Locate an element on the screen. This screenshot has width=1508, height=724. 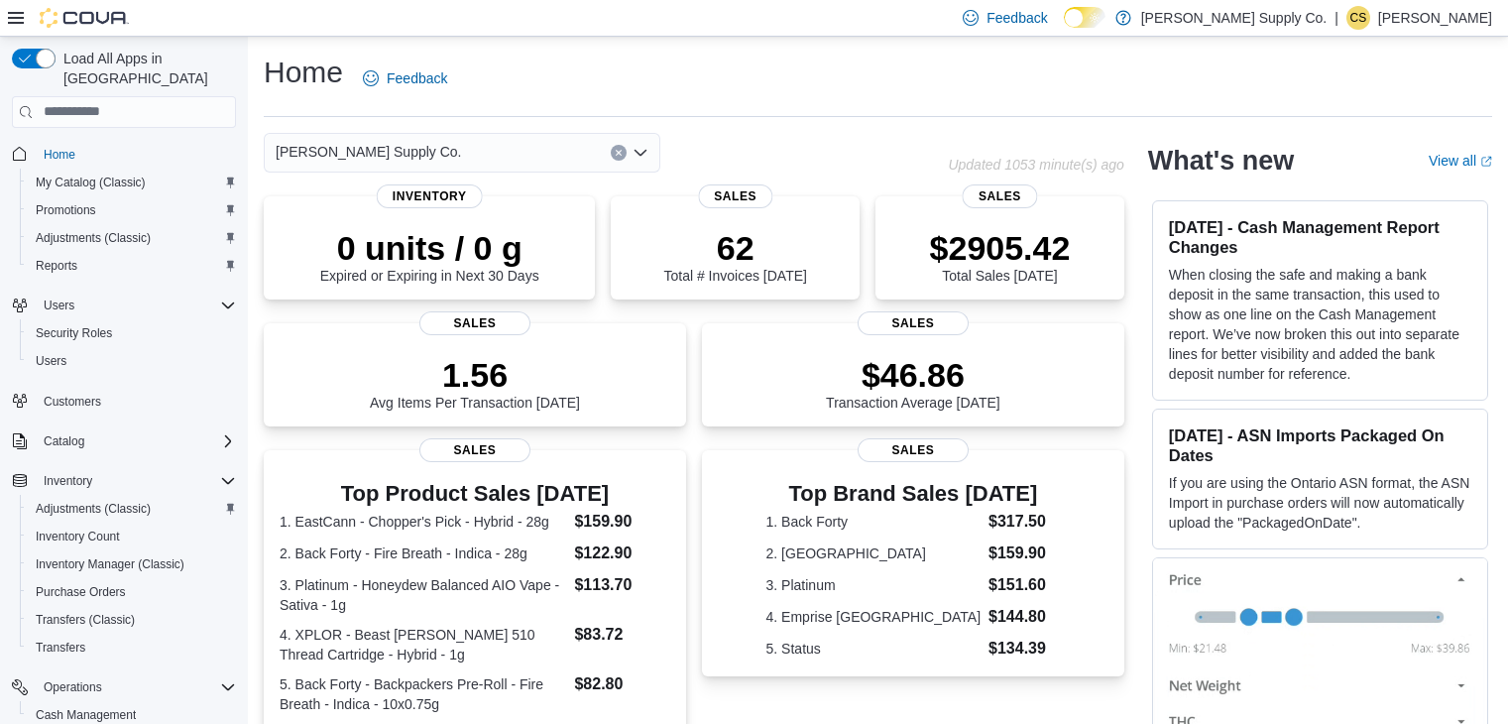
p: When closing the safe and making a bank deposit in the same transaction, this used to show as one... is located at coordinates (1319, 324).